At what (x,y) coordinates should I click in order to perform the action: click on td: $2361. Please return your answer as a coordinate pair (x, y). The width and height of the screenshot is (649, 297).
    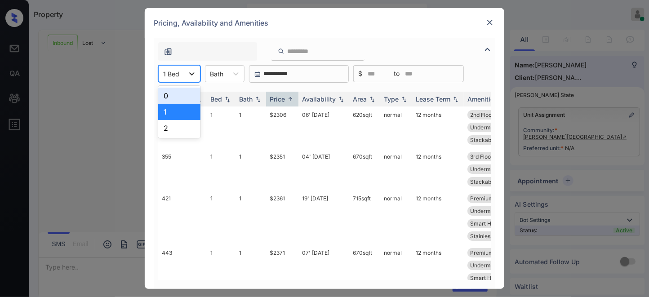
    Looking at the image, I should click on (282, 217).